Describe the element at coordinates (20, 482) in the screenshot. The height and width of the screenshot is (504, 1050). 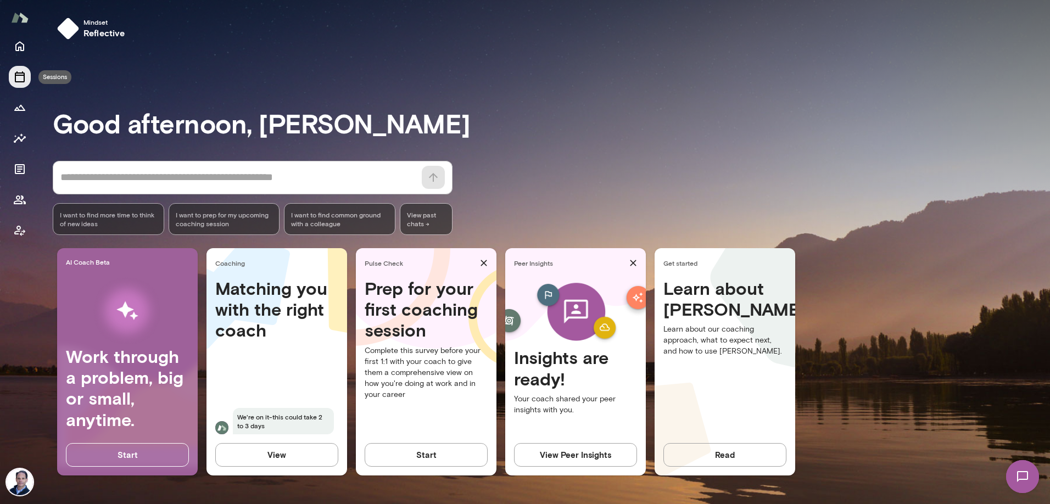
I see `img: Jeremy Shane` at that location.